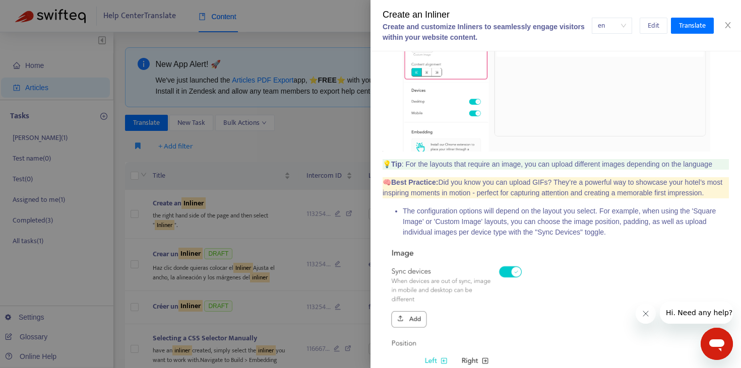 The image size is (741, 368). Describe the element at coordinates (396, 164) in the screenshot. I see `b: Tip` at that location.